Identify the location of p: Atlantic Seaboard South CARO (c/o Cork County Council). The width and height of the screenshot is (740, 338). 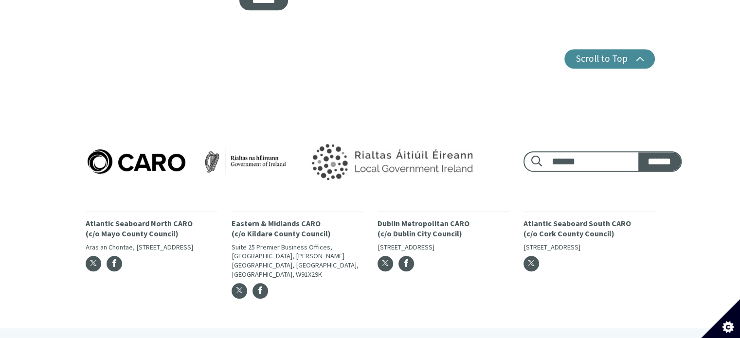
(589, 229).